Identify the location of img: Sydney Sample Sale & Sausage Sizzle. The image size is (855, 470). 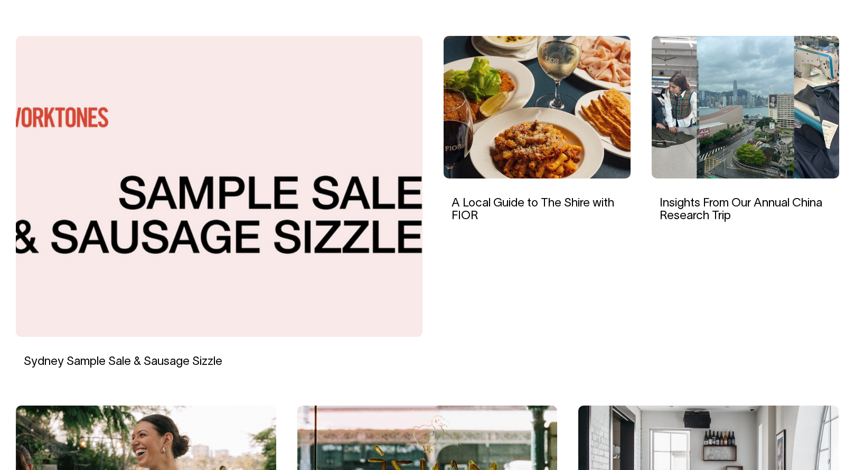
(219, 186).